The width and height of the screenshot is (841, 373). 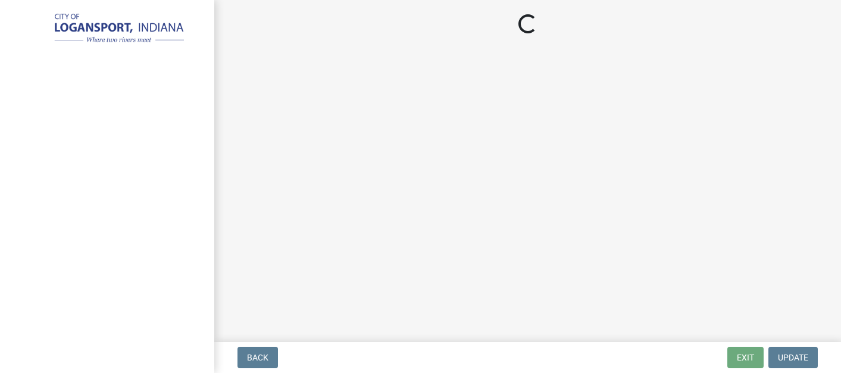 What do you see at coordinates (110, 29) in the screenshot?
I see `img: City of Logansport, Indiana` at bounding box center [110, 29].